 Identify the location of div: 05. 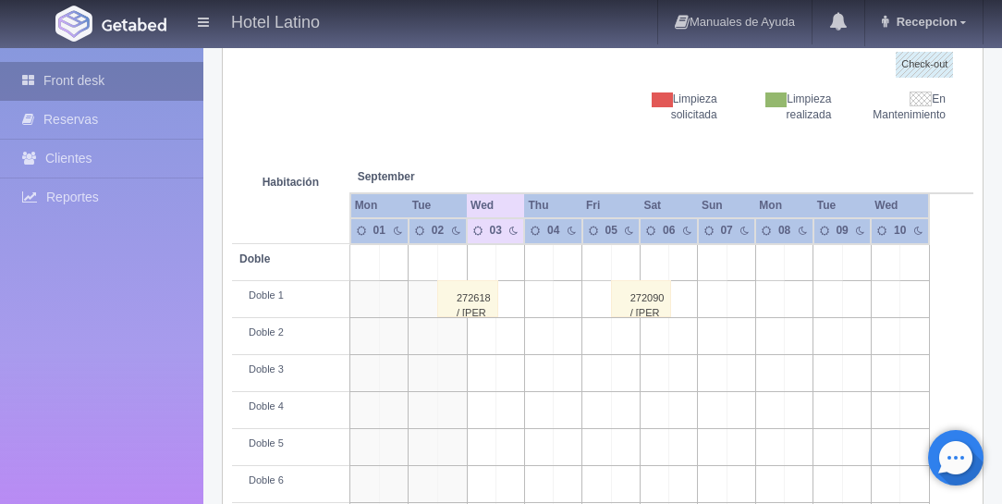
(610, 230).